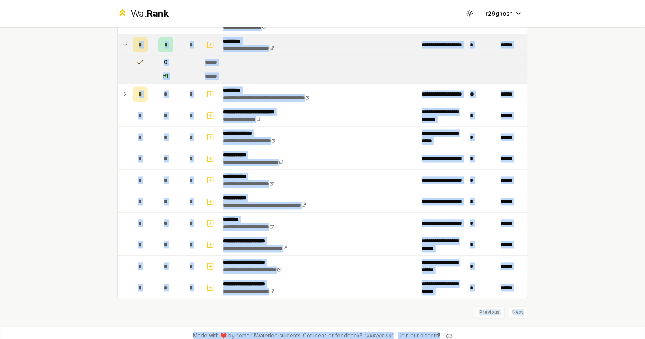 Image resolution: width=645 pixels, height=339 pixels. What do you see at coordinates (143, 14) in the screenshot?
I see `a: WatRank` at bounding box center [143, 14].